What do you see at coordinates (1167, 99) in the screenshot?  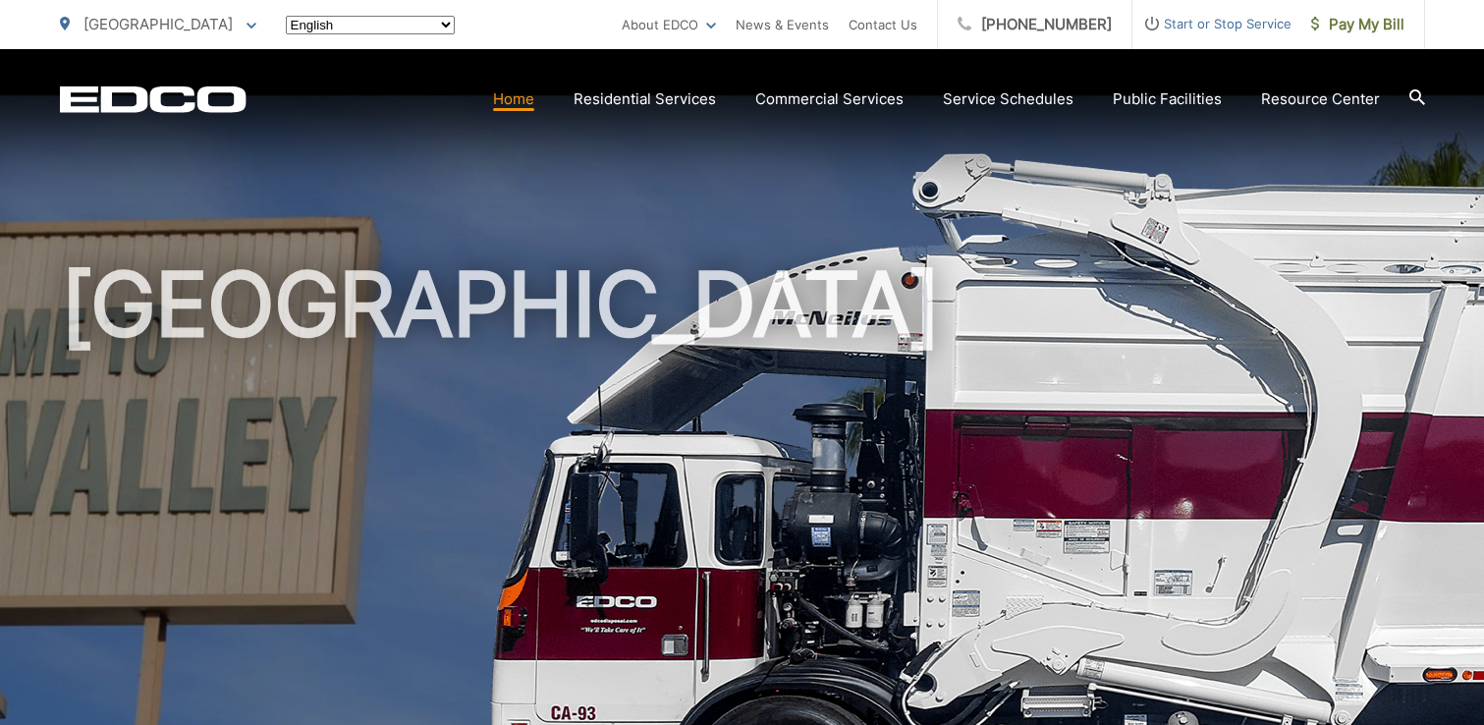 I see `a: Public Facilities` at bounding box center [1167, 99].